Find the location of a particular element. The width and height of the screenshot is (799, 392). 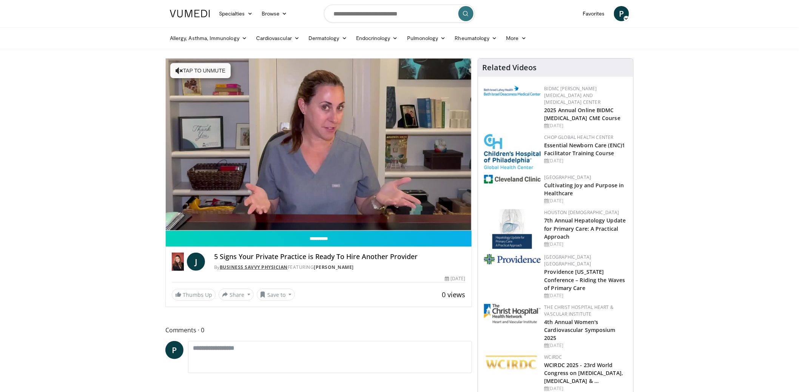

a: Allergy, Asthma, Immunology is located at coordinates (208, 38).